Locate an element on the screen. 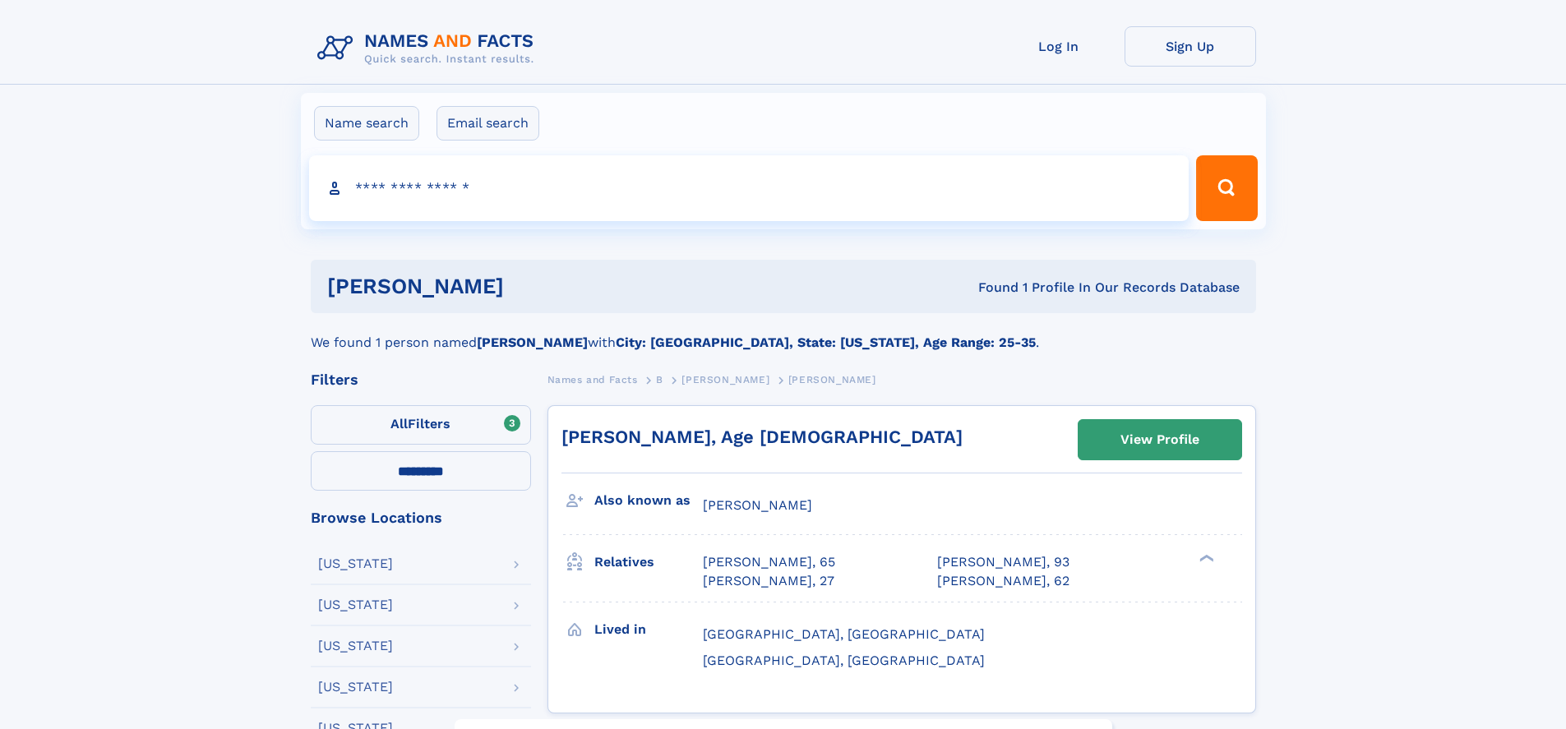 This screenshot has width=1566, height=729. h3: Lived in is located at coordinates (648, 630).